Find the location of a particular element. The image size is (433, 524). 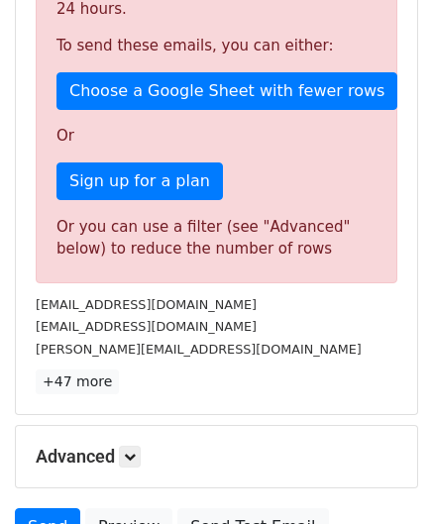

div: Or you can use a filter (see "Advanced" below) to reduce the number of rows is located at coordinates (216, 238).